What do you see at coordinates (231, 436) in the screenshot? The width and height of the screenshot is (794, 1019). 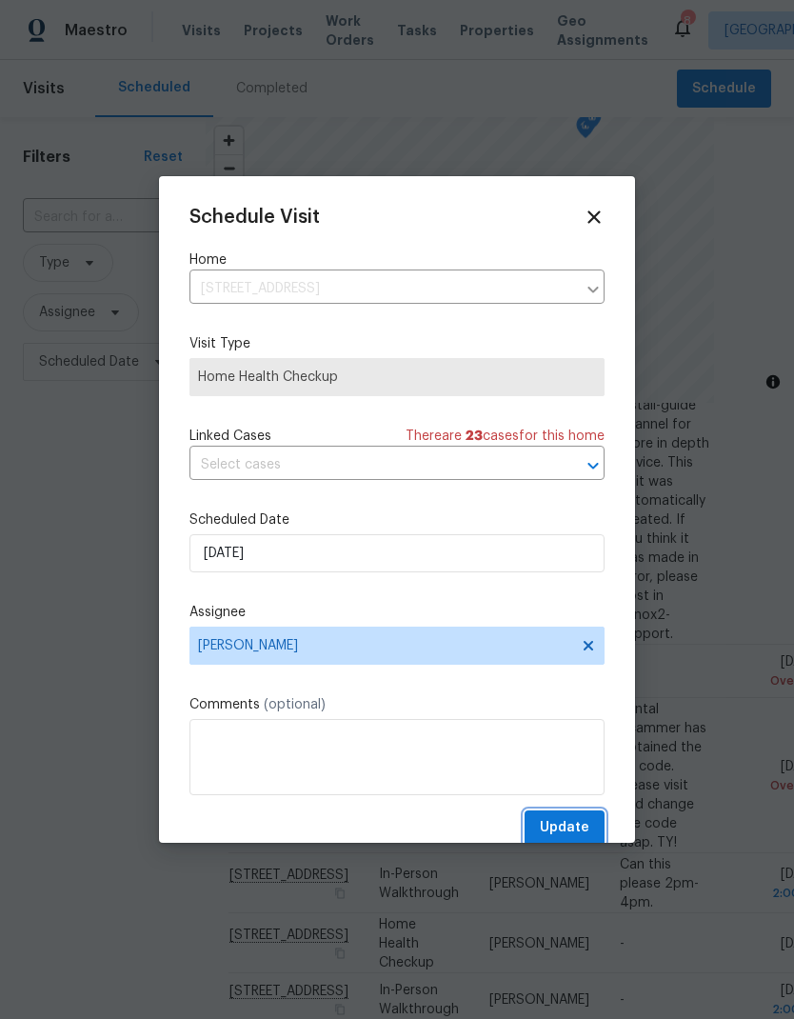 I see `span: Linked Cases` at bounding box center [231, 436].